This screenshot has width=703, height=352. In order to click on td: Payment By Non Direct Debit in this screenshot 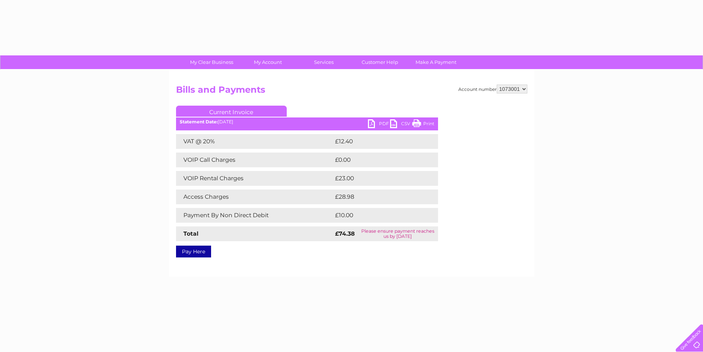, I will do `click(255, 215)`.